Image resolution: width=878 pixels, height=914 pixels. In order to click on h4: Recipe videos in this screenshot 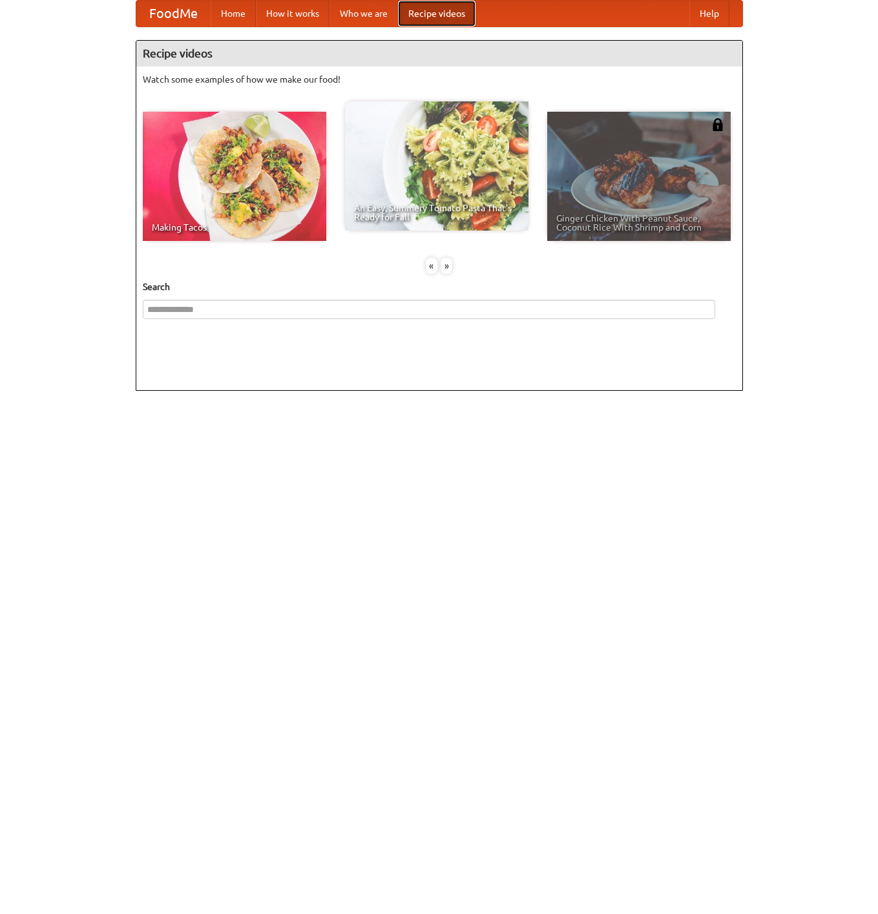, I will do `click(439, 54)`.